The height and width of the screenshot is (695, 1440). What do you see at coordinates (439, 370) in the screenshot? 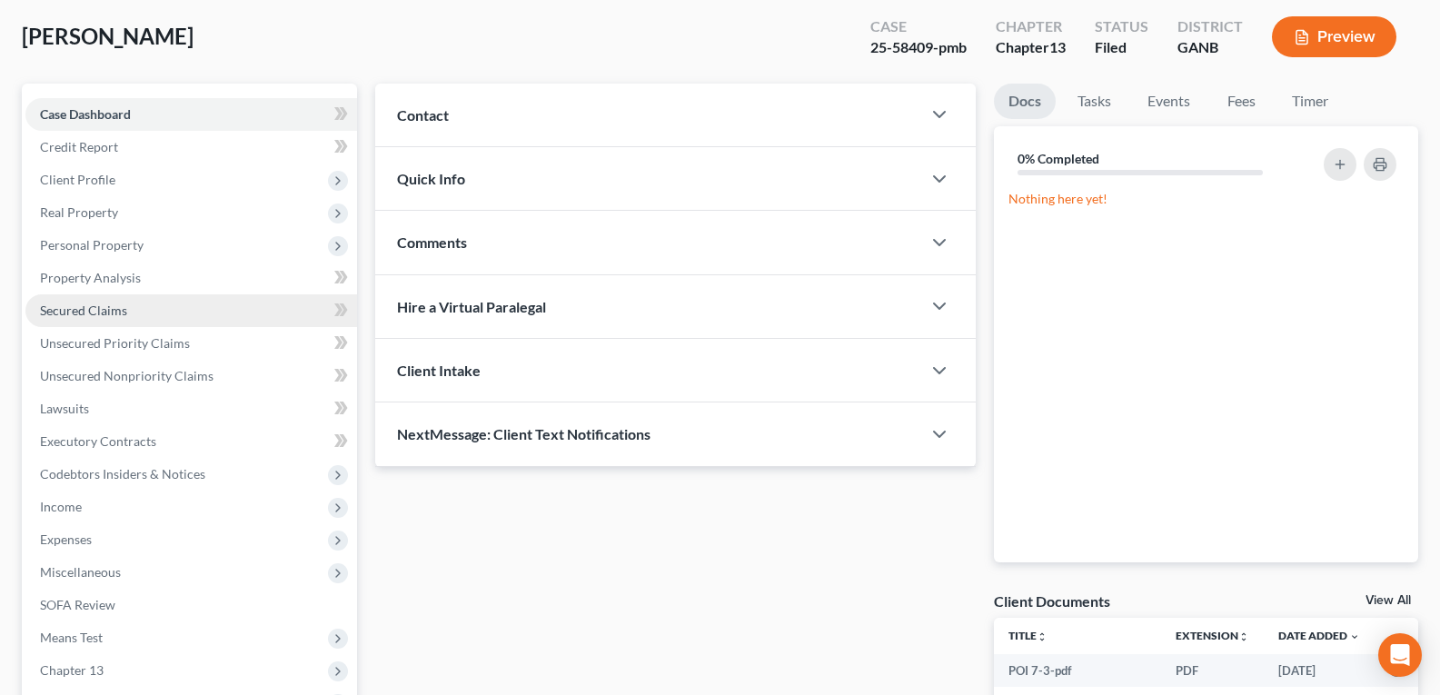
I see `span: Client Intake` at bounding box center [439, 370].